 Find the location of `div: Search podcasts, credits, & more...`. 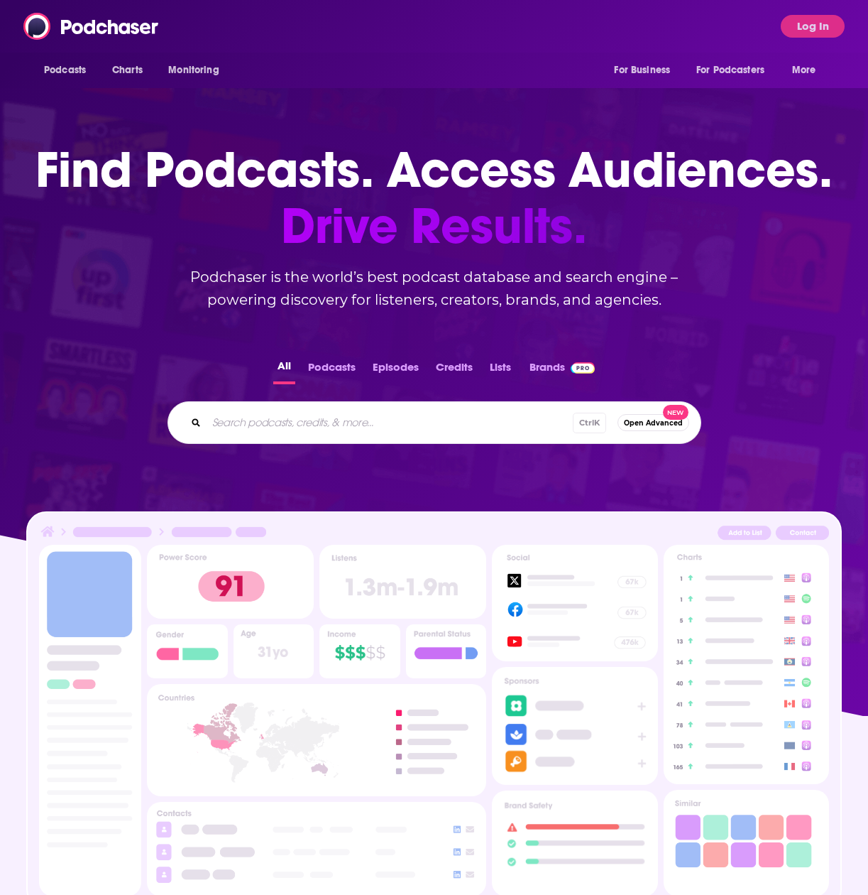

div: Search podcasts, credits, & more... is located at coordinates (435, 423).